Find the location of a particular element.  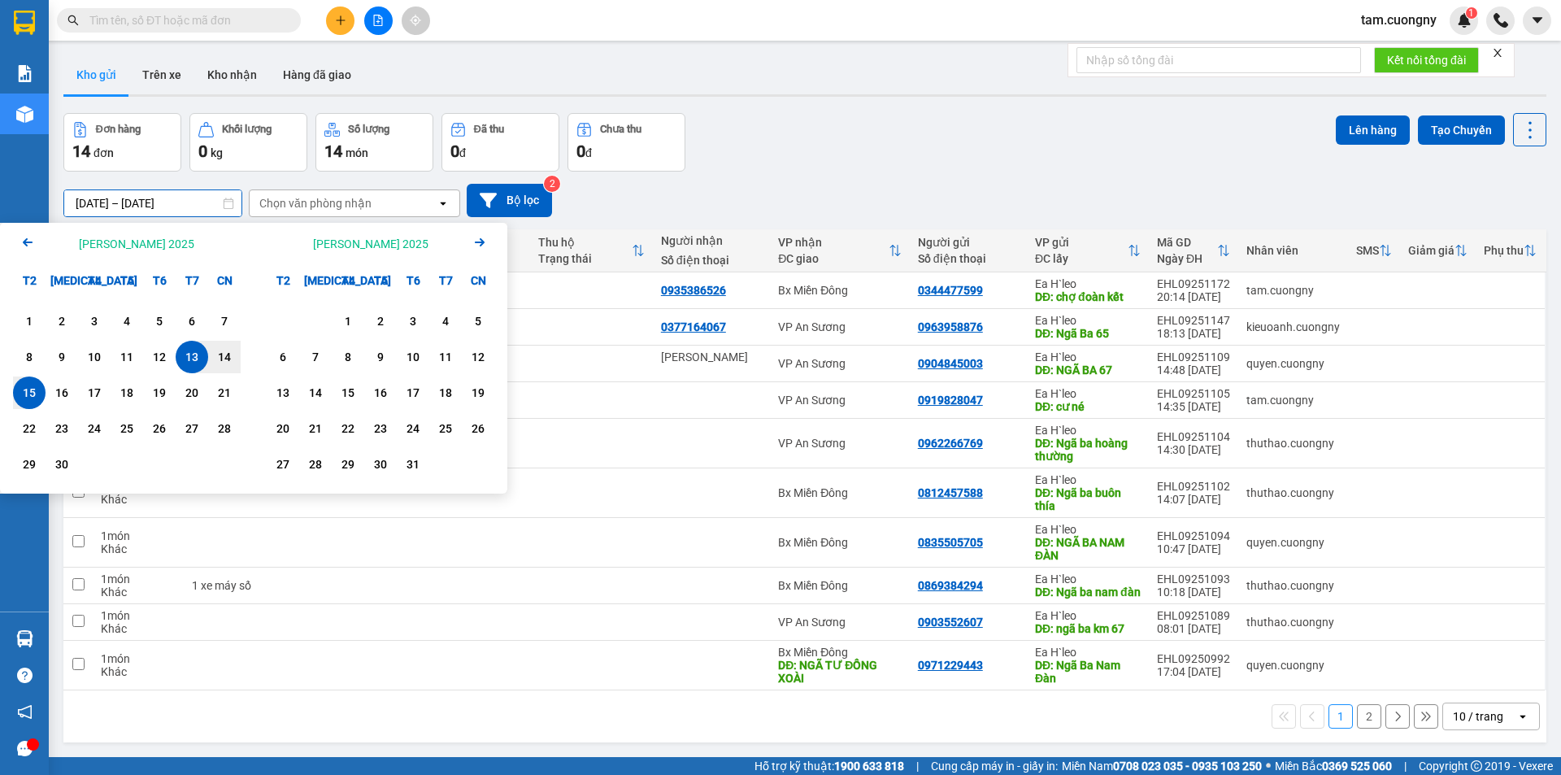

div: DĐ: NGÃ BA NAM ĐÀN is located at coordinates (1088, 549).